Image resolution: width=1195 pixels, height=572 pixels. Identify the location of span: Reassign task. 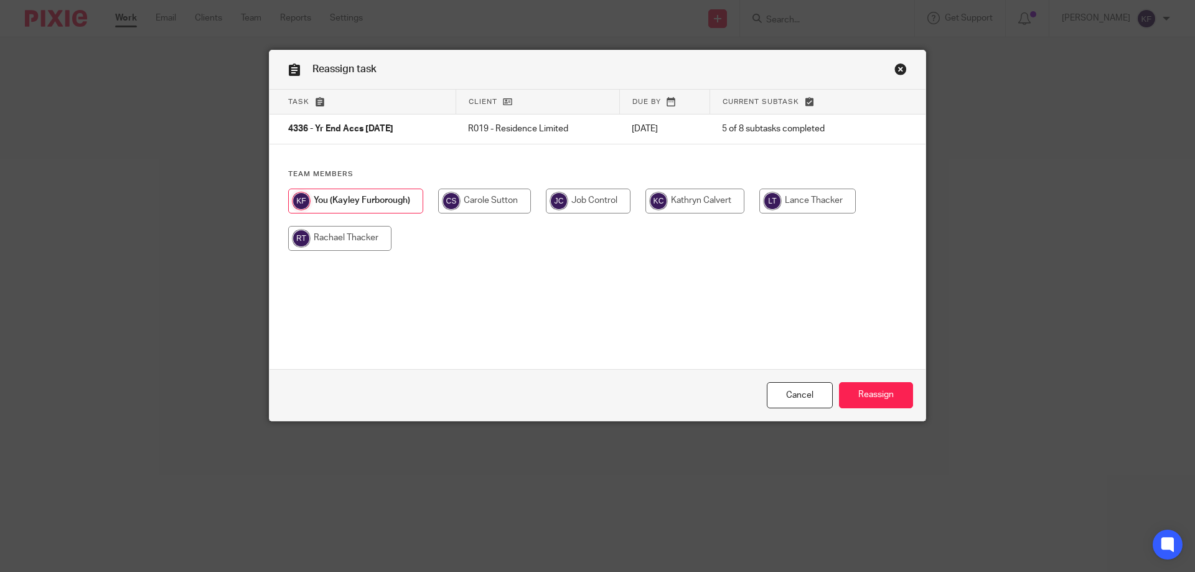
(344, 69).